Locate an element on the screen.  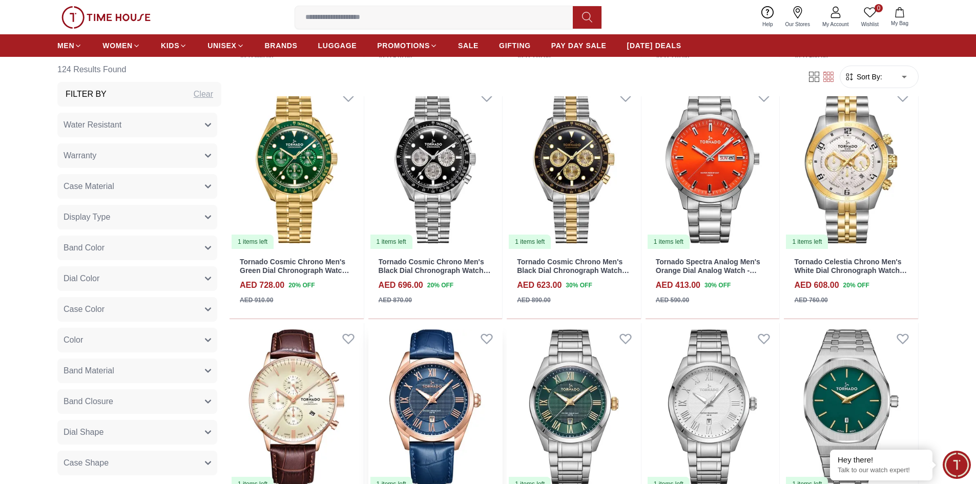
a: Tornado Celestia Chrono Men's White Dial Chronograph Watch - T3149B-TBTW1 items left is located at coordinates (851, 166).